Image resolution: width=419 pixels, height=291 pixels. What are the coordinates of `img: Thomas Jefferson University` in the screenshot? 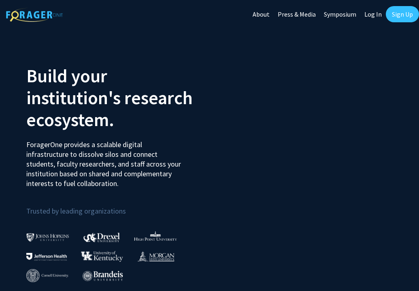 It's located at (47, 257).